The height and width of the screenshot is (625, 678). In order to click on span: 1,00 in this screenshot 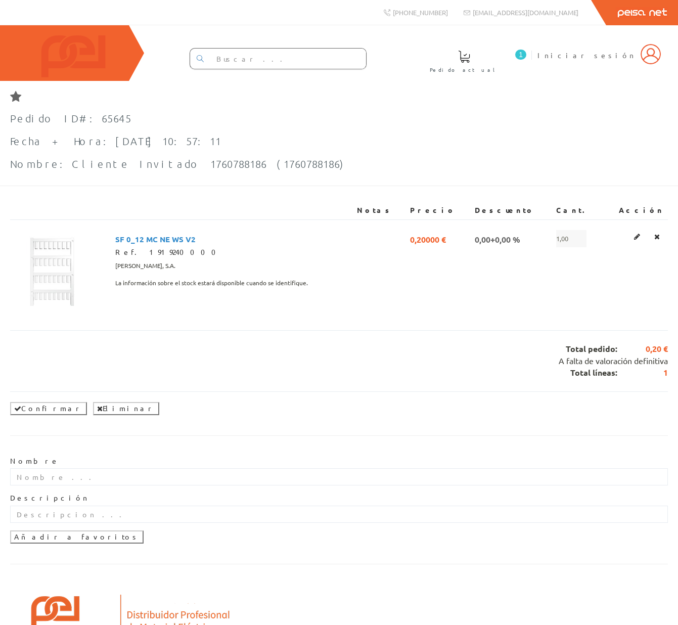, I will do `click(572, 239)`.